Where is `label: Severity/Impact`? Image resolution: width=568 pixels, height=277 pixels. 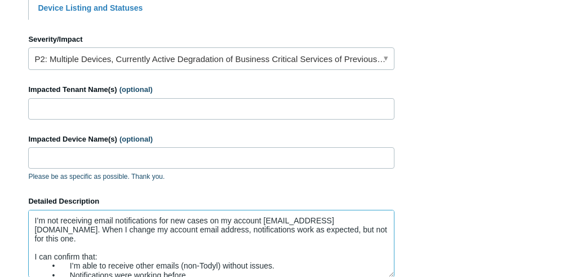
label: Severity/Impact is located at coordinates (211, 39).